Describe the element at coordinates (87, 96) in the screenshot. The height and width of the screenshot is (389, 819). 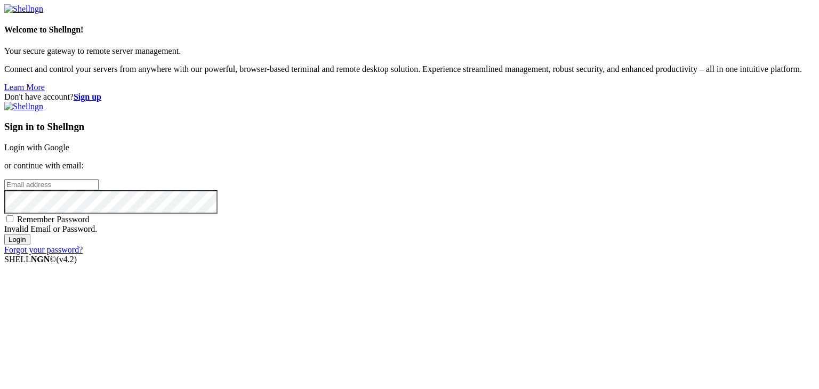
I see `a: Sign up` at that location.